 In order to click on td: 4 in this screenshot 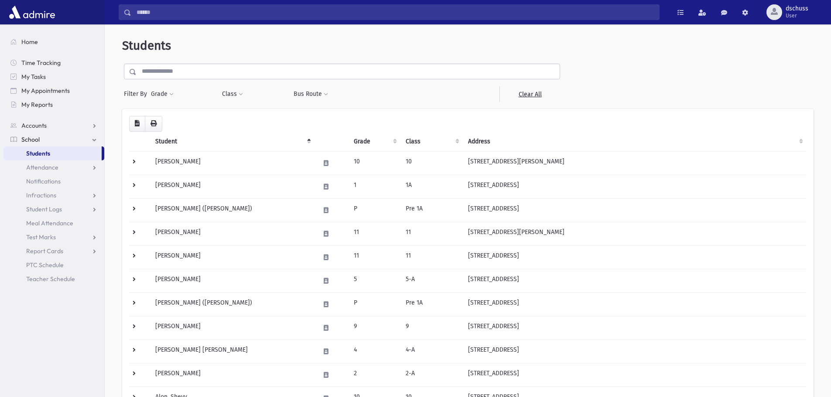, I will do `click(374, 352)`.